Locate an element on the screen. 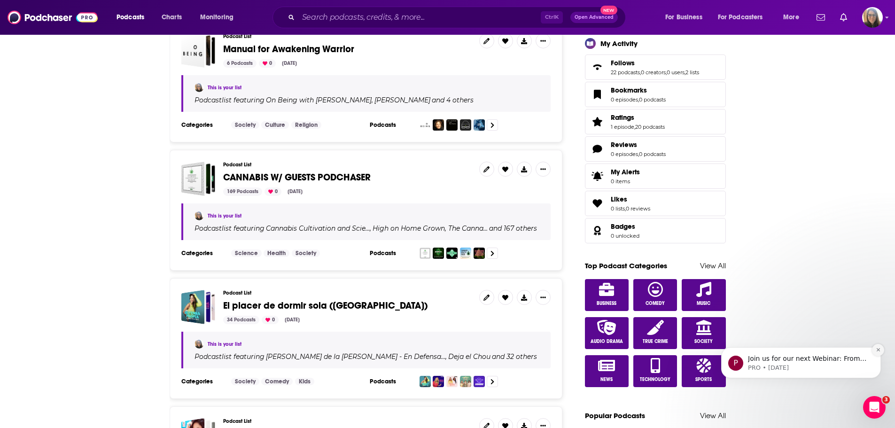 Image resolution: width=895 pixels, height=428 pixels. h4: Cannabis Cultivation and Scie… is located at coordinates (318, 228).